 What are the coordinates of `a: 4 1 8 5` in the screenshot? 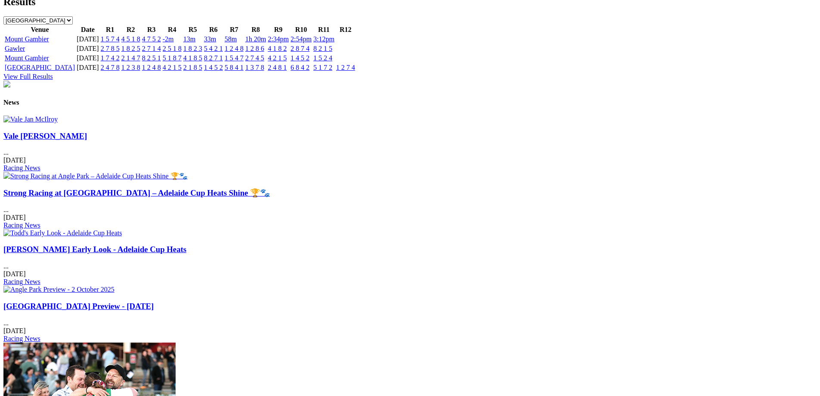 It's located at (193, 58).